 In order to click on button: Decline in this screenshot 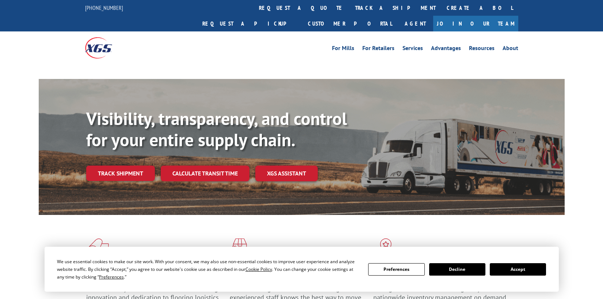, I will do `click(458, 269)`.